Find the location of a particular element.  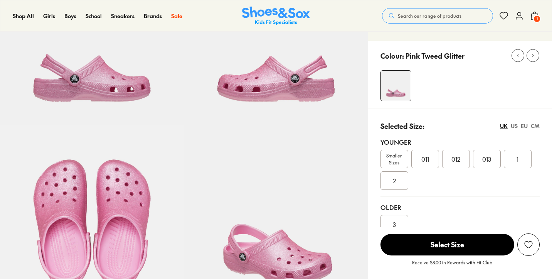

a: Brands is located at coordinates (153, 16).